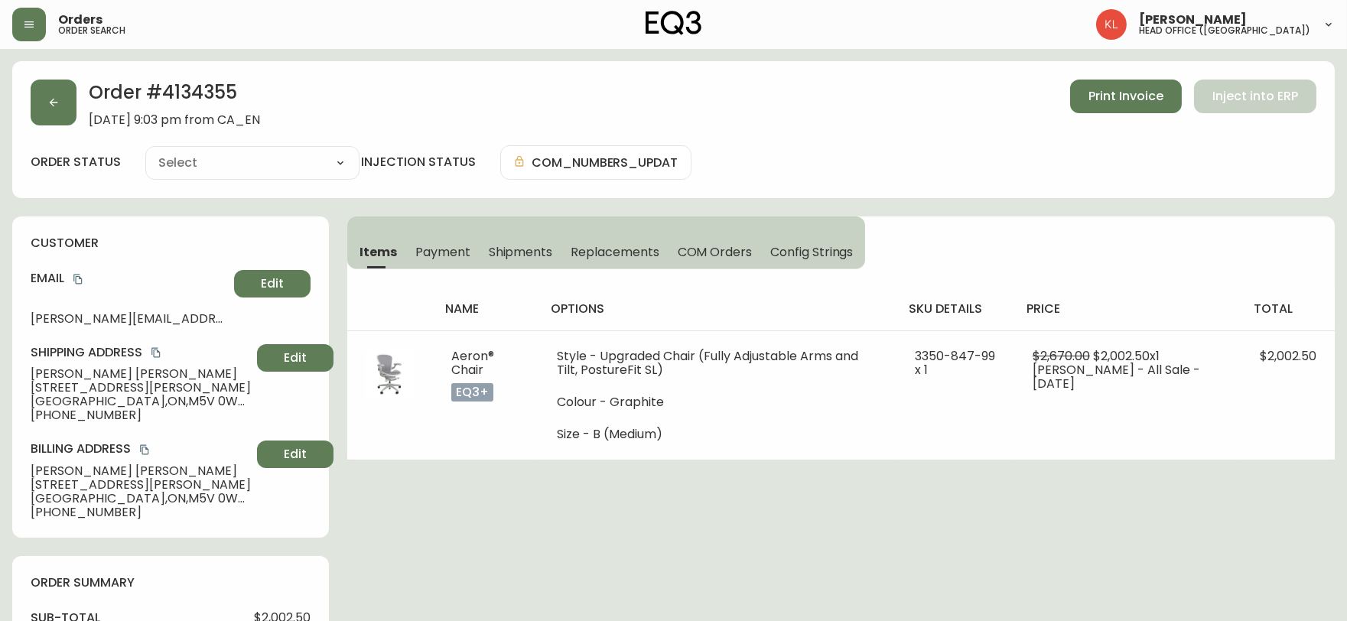  I want to click on h5: order search, so click(92, 31).